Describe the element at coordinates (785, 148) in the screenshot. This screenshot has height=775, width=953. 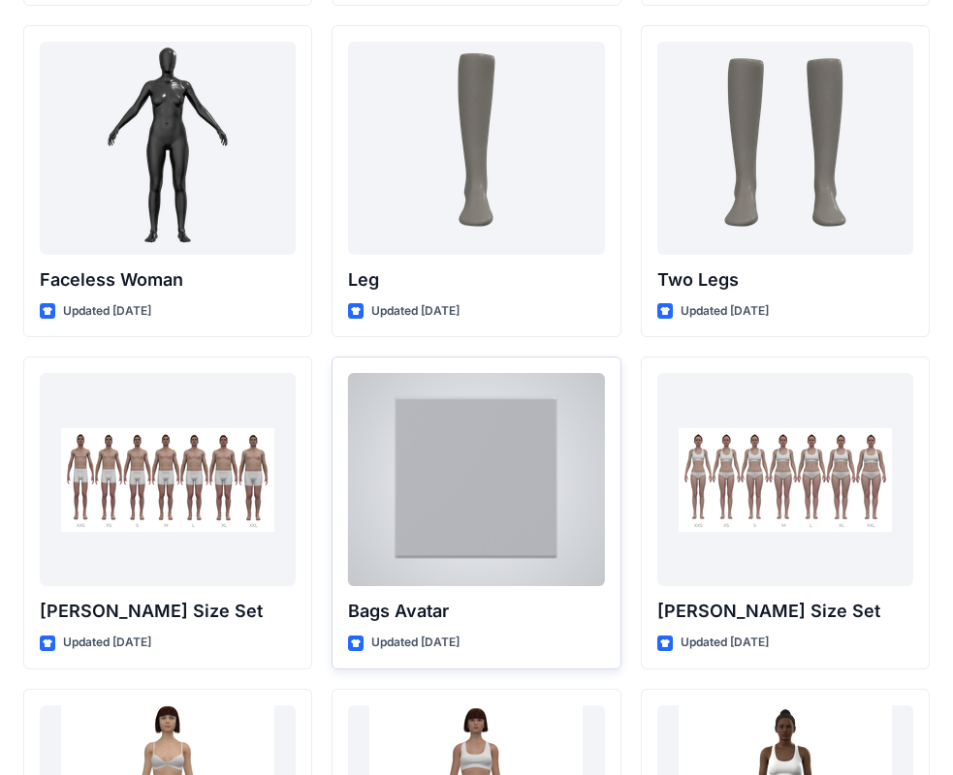
I see `a: Two Legs` at that location.